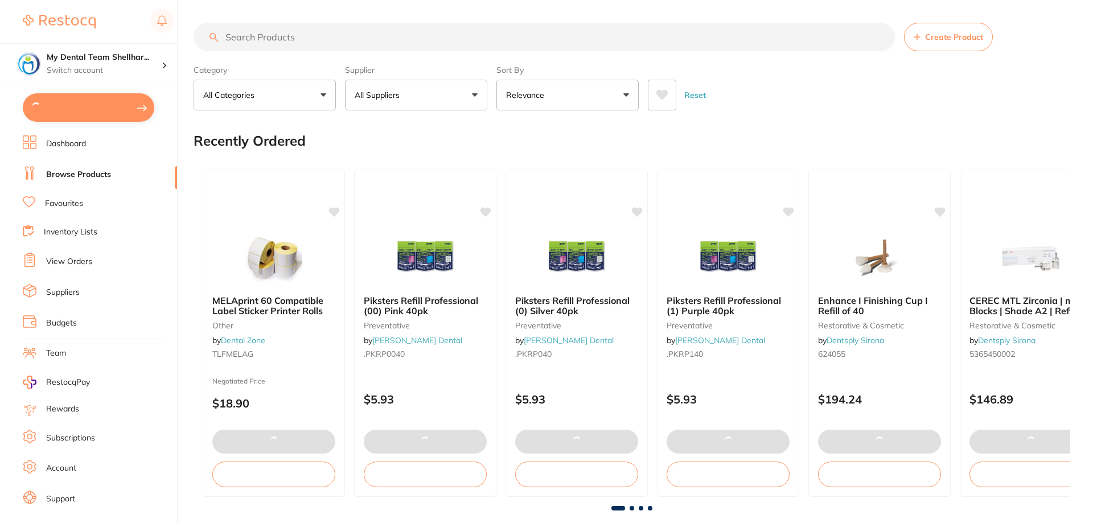 This screenshot has height=523, width=1093. I want to click on small: other, so click(274, 326).